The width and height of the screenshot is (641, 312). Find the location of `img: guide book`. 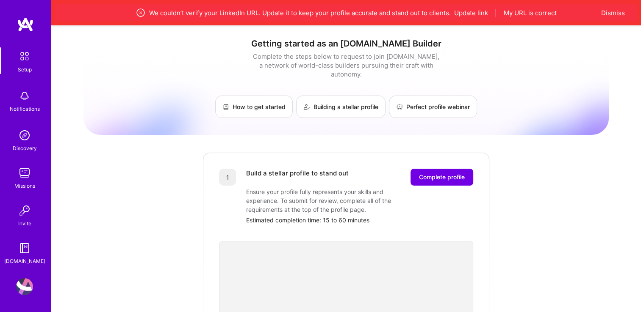

img: guide book is located at coordinates (25, 249).